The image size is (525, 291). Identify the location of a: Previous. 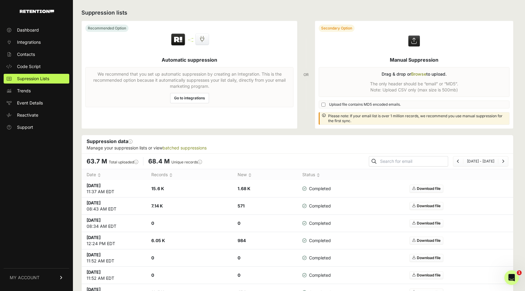
(458, 161).